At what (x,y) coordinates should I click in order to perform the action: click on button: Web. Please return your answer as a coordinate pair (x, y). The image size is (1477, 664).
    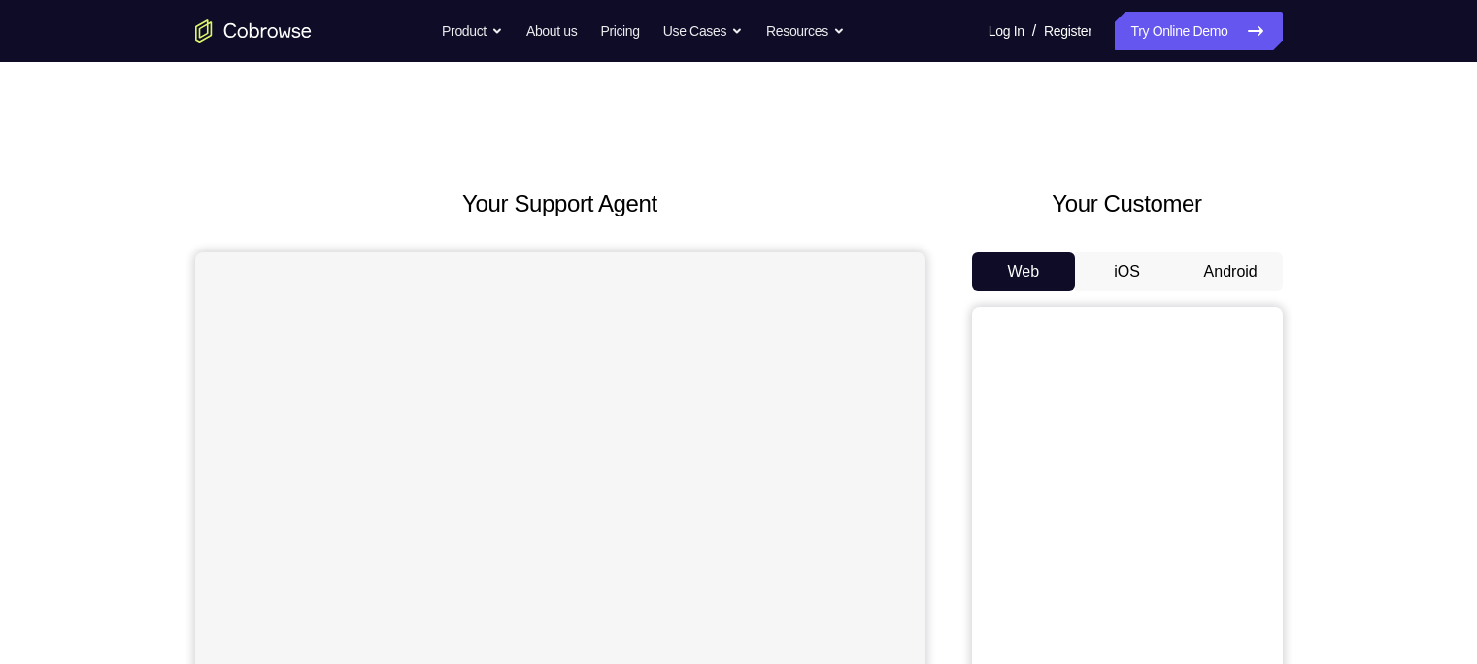
    Looking at the image, I should click on (1024, 272).